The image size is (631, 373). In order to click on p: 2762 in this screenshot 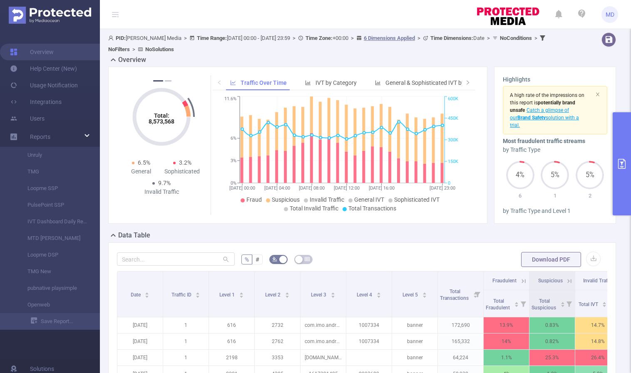, I will do `click(277, 341)`.